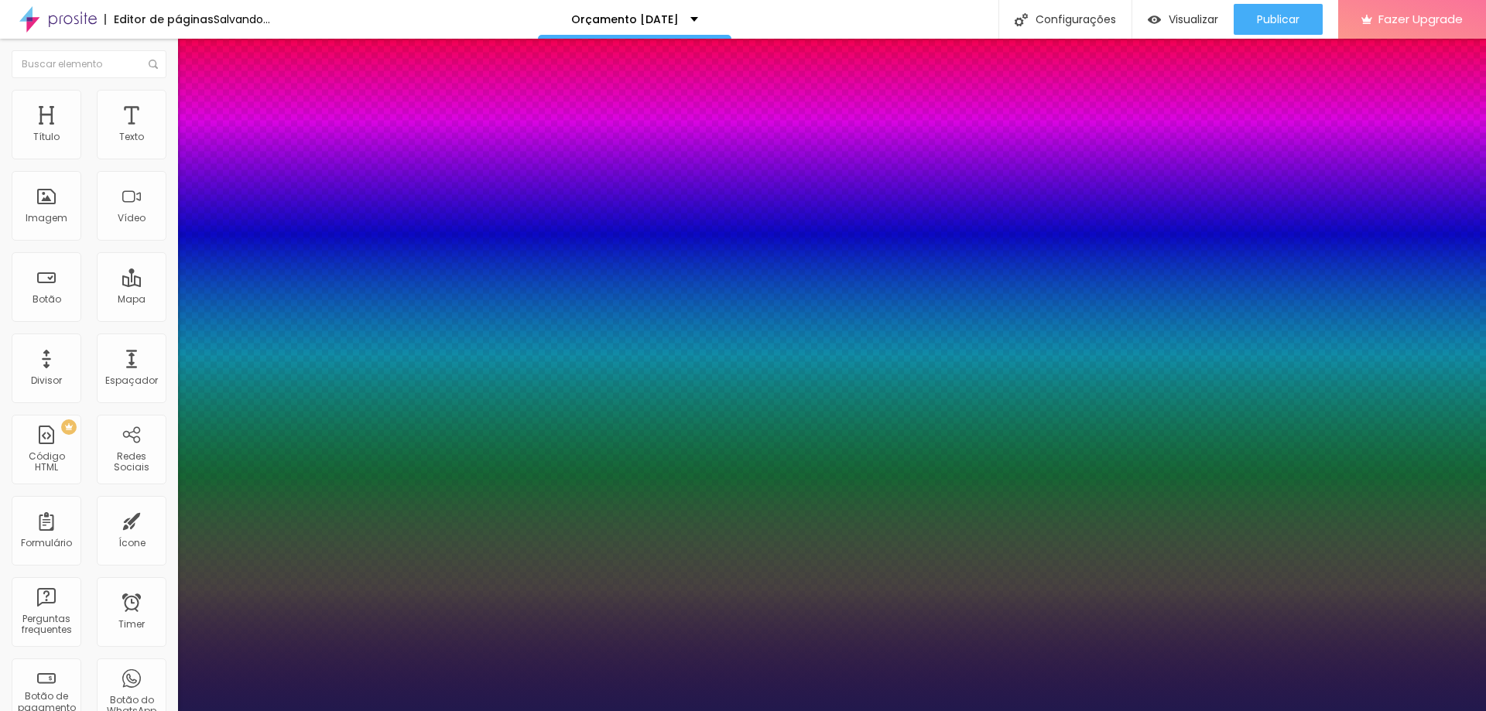 This screenshot has width=1486, height=711. I want to click on div: Formulário, so click(46, 543).